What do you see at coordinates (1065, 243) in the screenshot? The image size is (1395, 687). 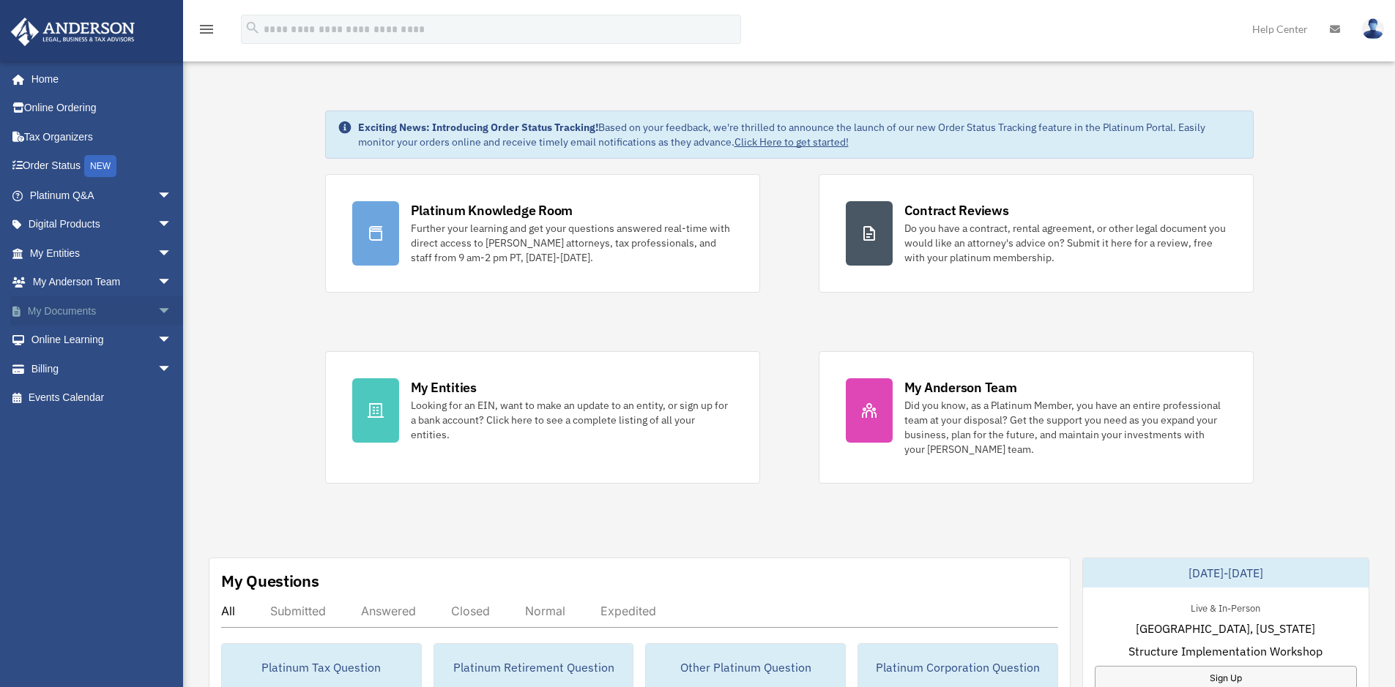 I see `div: Do you have a contract, rental agreement, or other legal document you would like an attorney's ad...` at bounding box center [1065, 243].